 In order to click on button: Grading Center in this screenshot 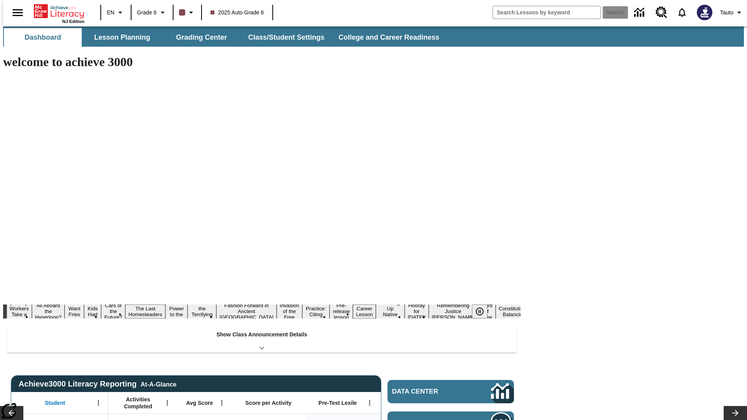, I will do `click(202, 37)`.